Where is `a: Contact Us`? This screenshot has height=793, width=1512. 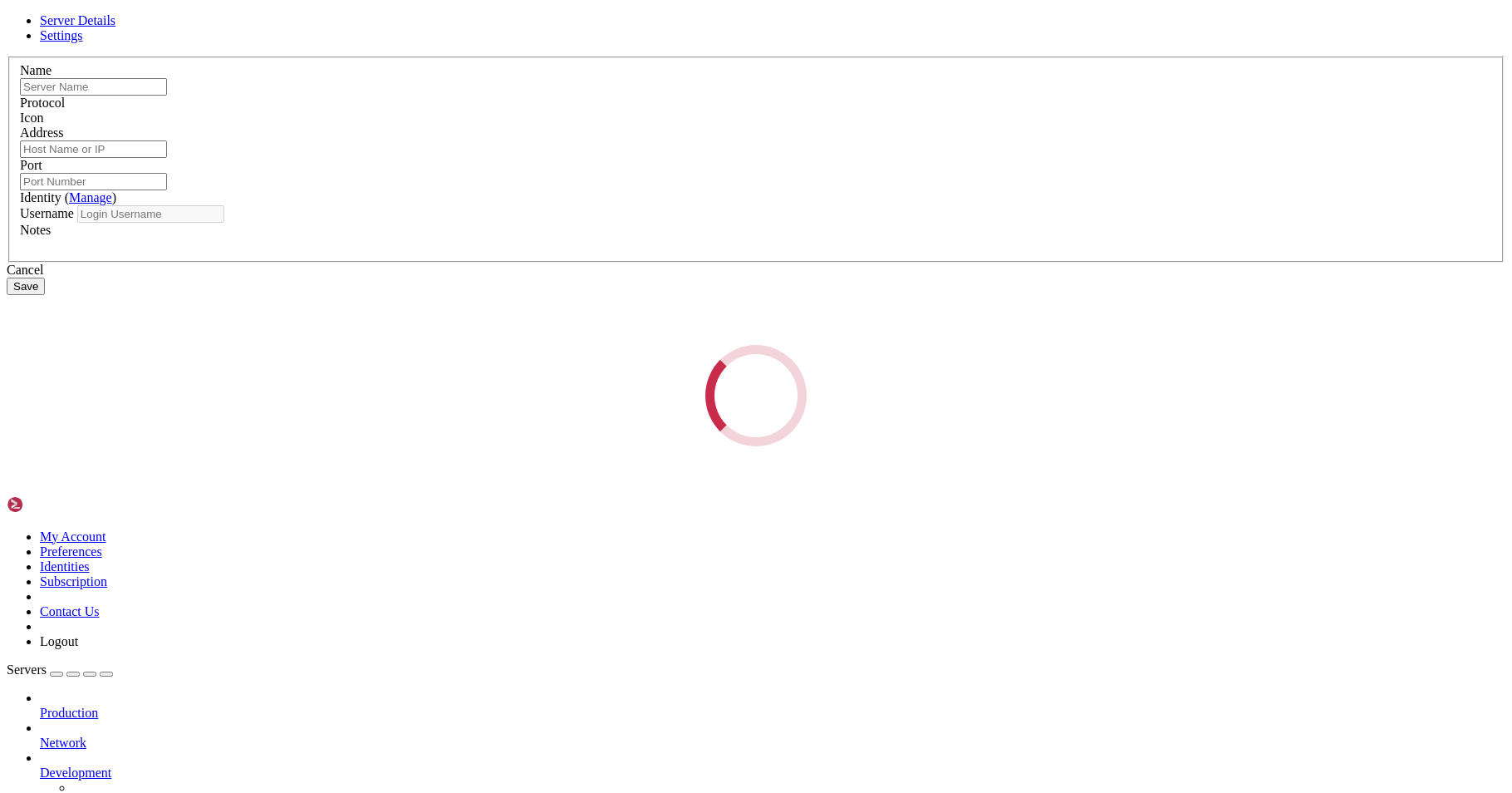
a: Contact Us is located at coordinates (69, 610).